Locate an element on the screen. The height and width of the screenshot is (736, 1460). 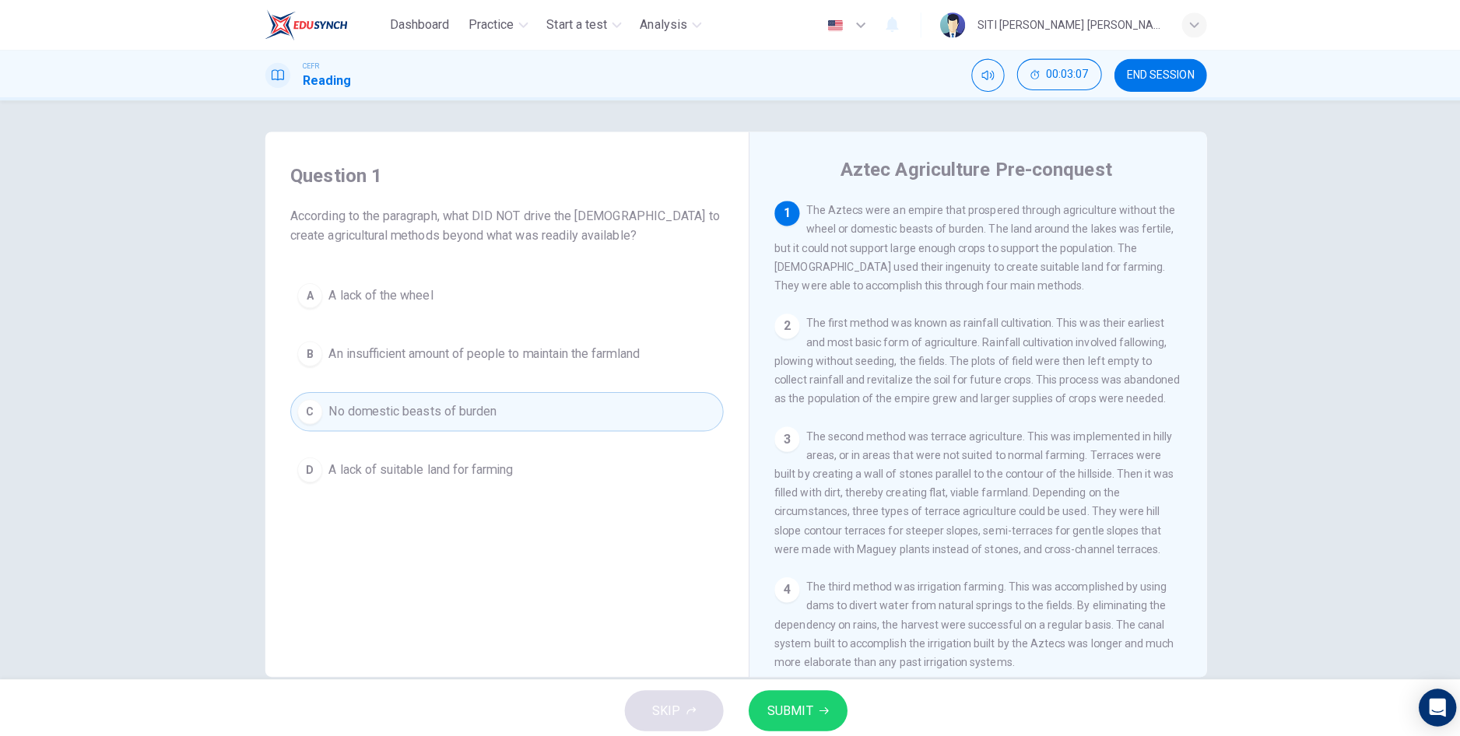
span: CEFR is located at coordinates (308, 65).